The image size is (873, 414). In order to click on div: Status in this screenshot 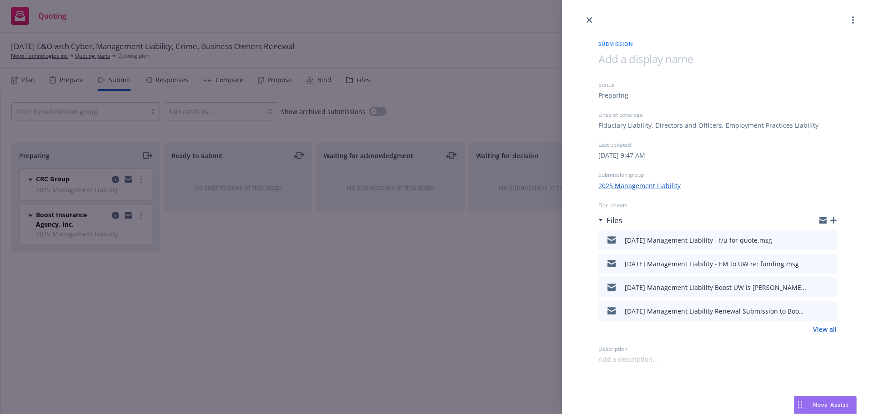, I will do `click(717, 85)`.